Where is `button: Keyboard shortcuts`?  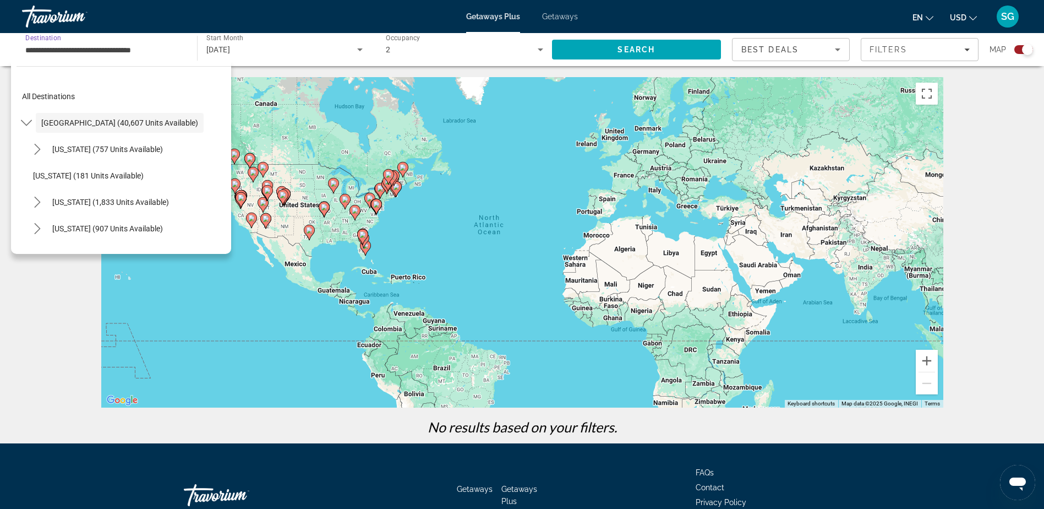 button: Keyboard shortcuts is located at coordinates (812, 404).